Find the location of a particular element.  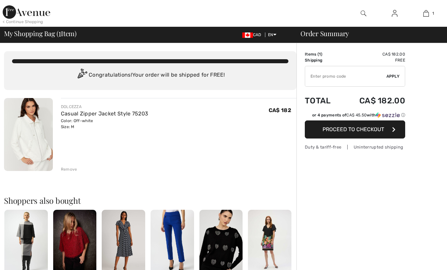

h2: Shoppers also bought is located at coordinates (150, 200).